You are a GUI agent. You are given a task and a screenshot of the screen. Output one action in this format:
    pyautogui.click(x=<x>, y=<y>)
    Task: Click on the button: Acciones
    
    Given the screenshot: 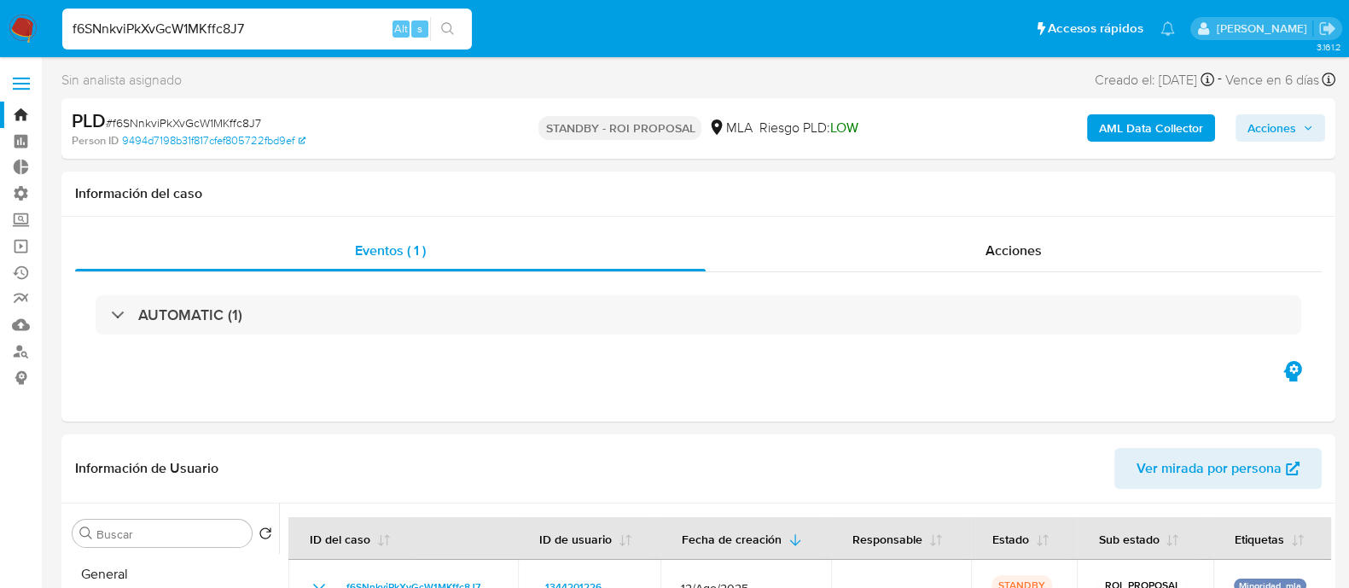 What is the action you would take?
    pyautogui.click(x=1280, y=128)
    